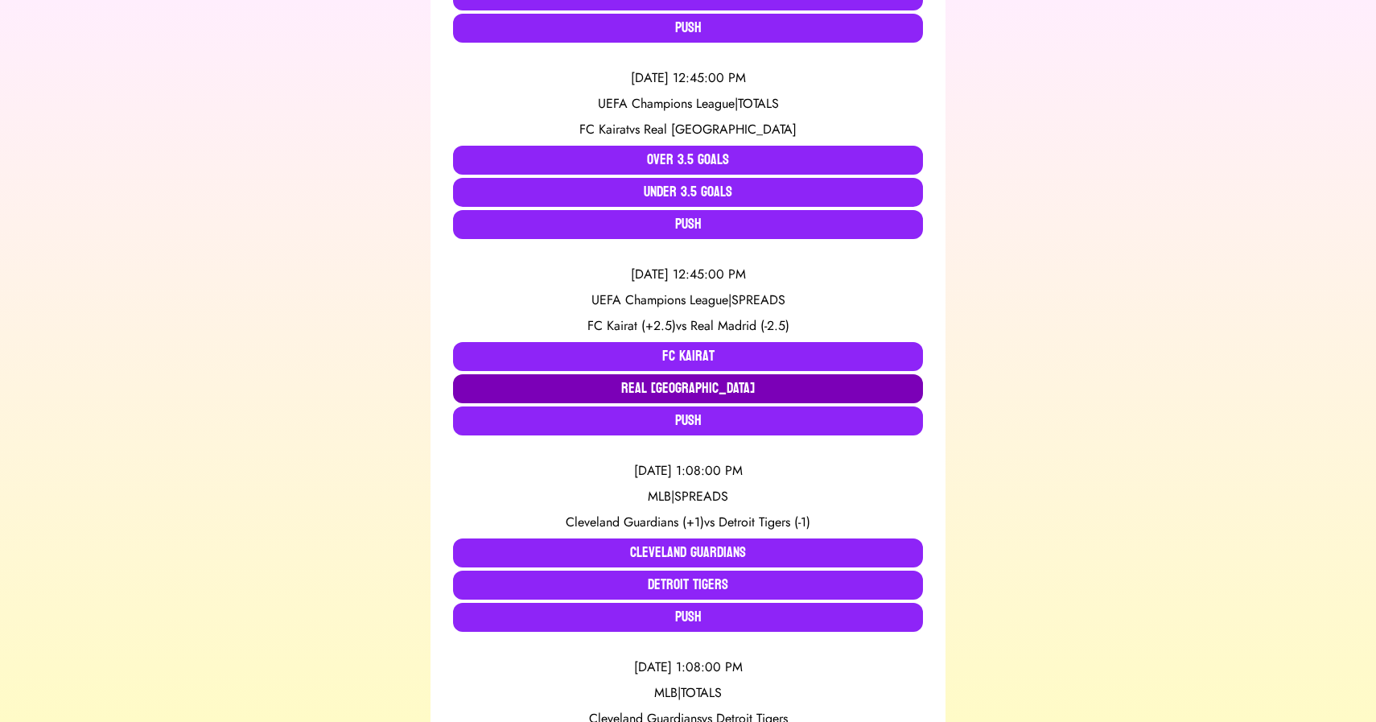 This screenshot has width=1376, height=722. Describe the element at coordinates (688, 104) in the screenshot. I see `div: UEFA Champions League | TOTALS` at that location.